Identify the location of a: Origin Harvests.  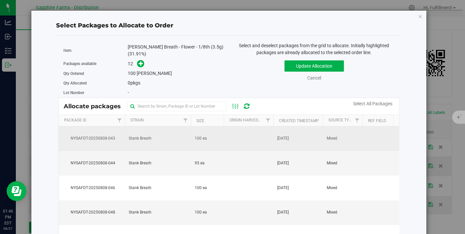
(246, 120).